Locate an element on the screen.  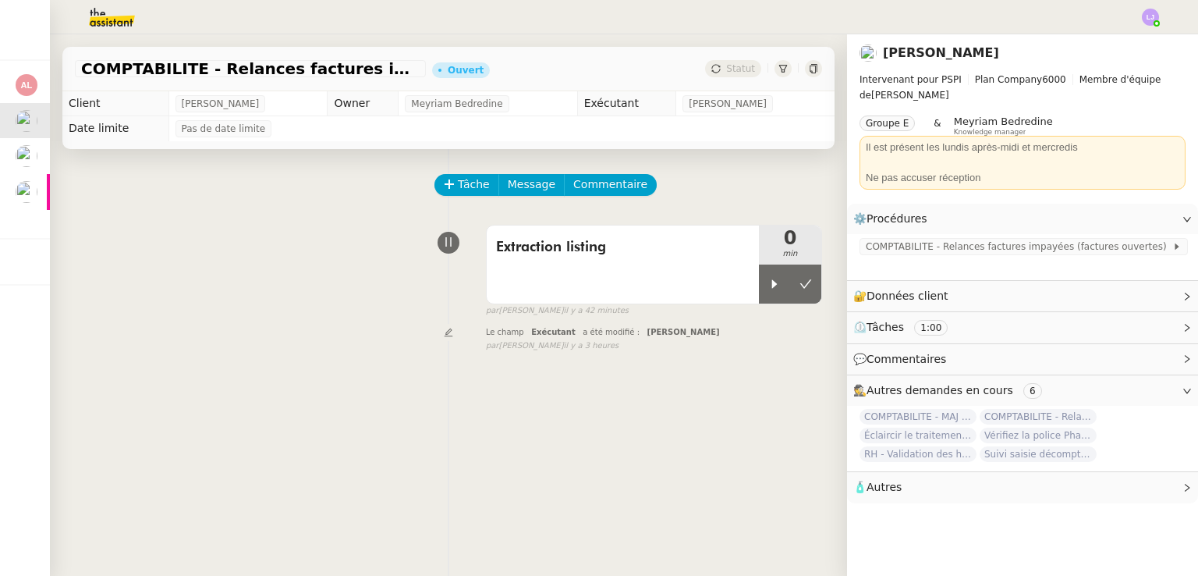
span: a été modifié : is located at coordinates (611, 332).